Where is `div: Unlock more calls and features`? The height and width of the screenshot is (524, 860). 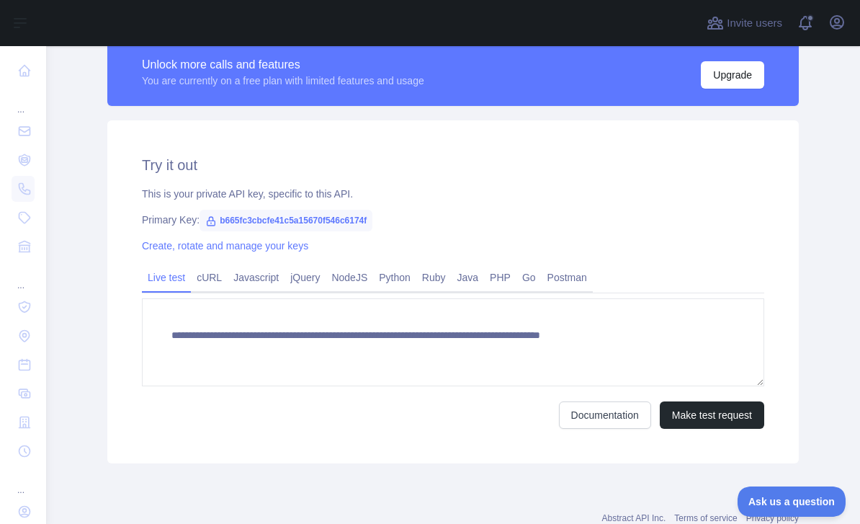
div: Unlock more calls and features is located at coordinates (283, 65).